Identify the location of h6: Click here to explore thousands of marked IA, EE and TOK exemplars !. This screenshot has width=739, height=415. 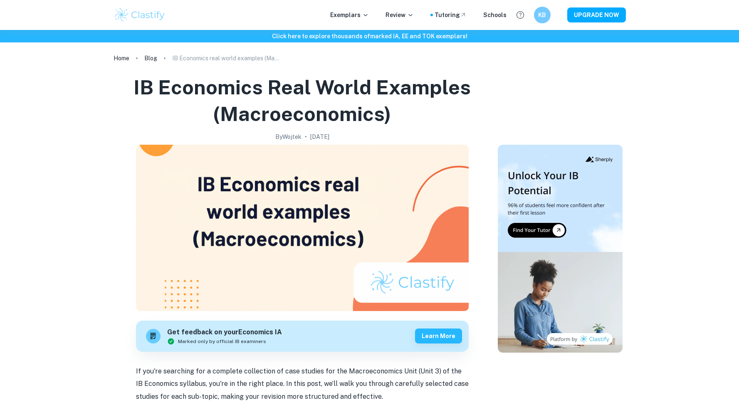
(369, 36).